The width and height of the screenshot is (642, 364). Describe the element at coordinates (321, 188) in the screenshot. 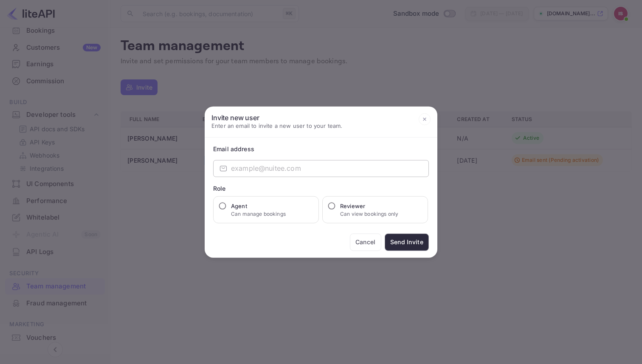

I see `div: Role` at that location.